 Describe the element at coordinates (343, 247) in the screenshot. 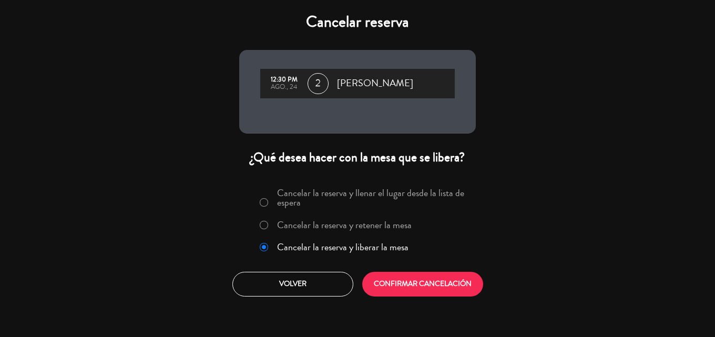

I see `label: Cancelar la reserva y liberar la mesa` at that location.